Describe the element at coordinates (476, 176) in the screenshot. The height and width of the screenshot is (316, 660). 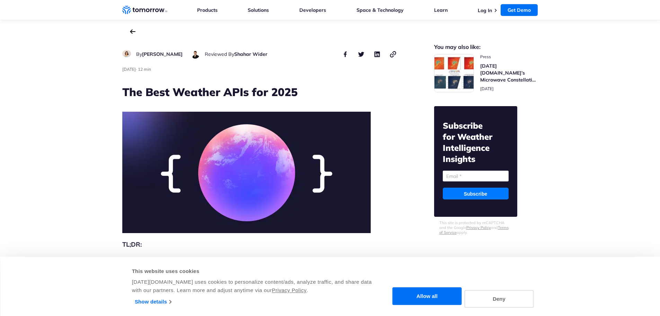
I see `input: Email *` at that location.